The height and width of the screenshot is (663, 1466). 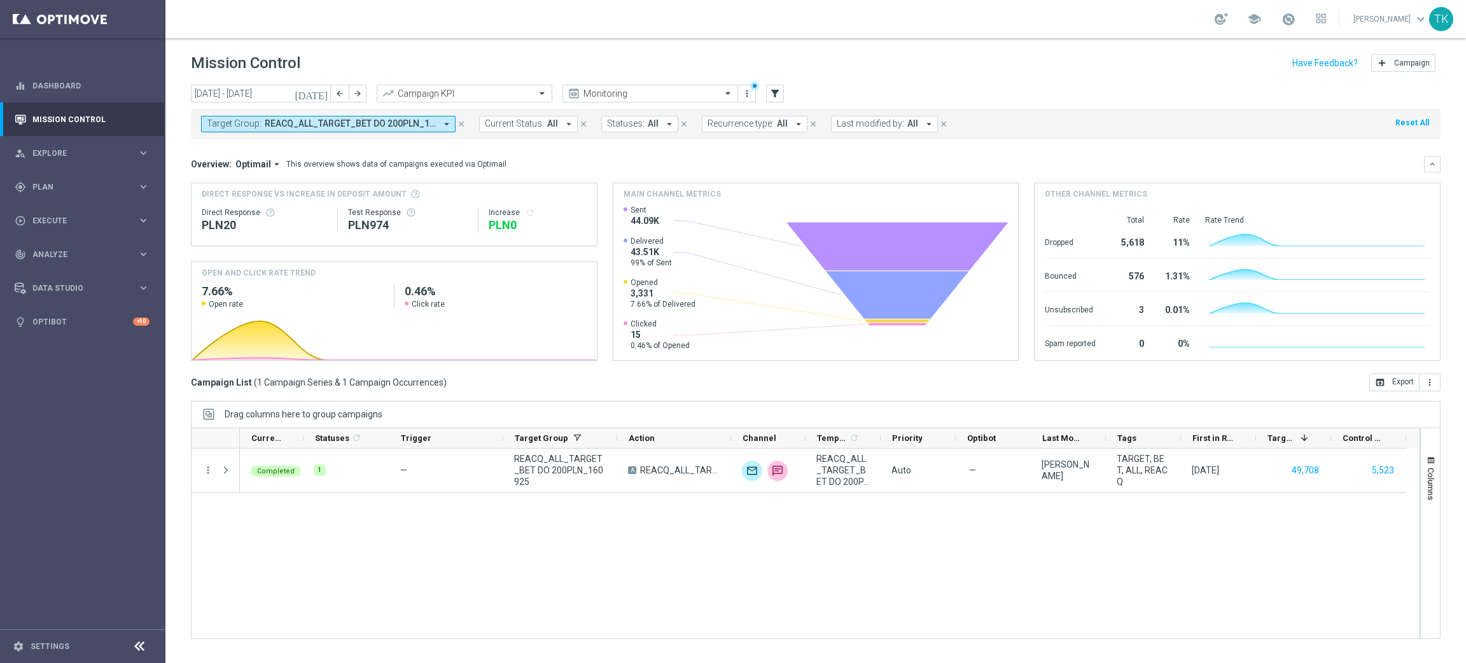 I want to click on div: play_circle_outline Execute keyboard_arrow_right, so click(x=82, y=221).